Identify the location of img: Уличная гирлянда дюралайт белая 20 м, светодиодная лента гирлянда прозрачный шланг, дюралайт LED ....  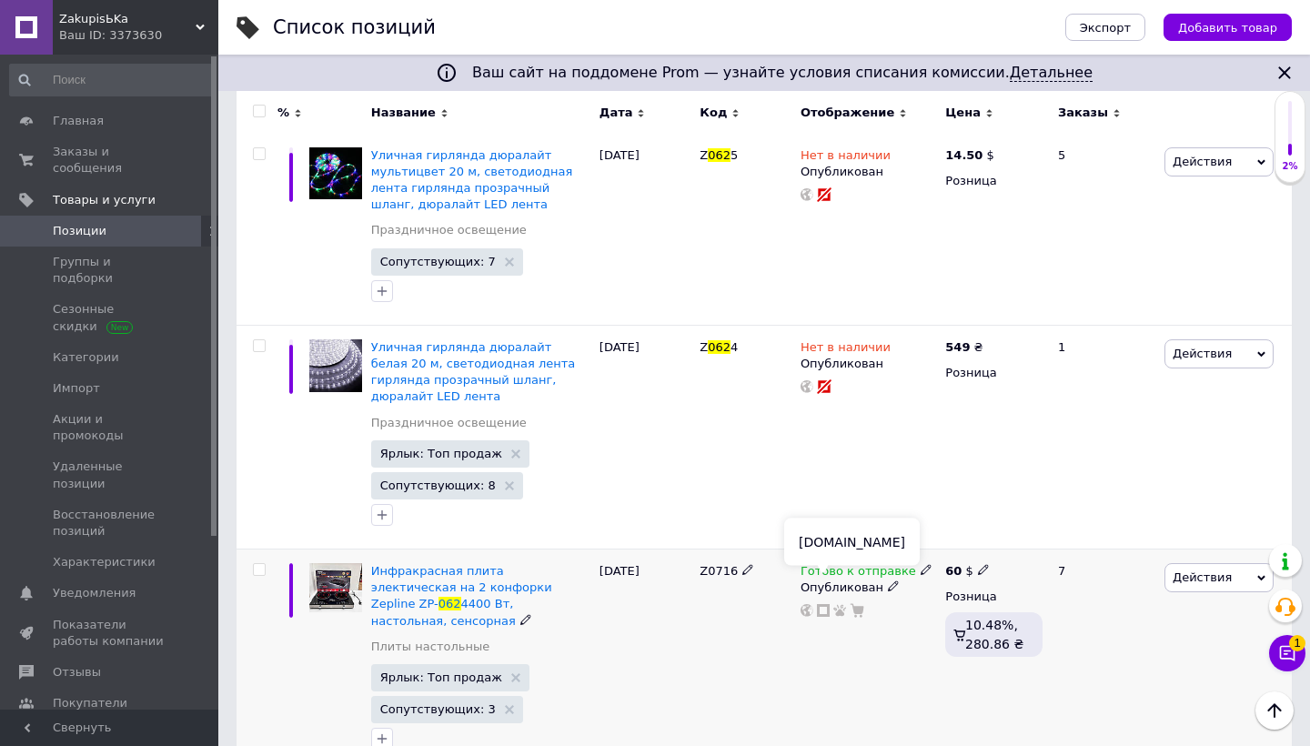
(336, 366).